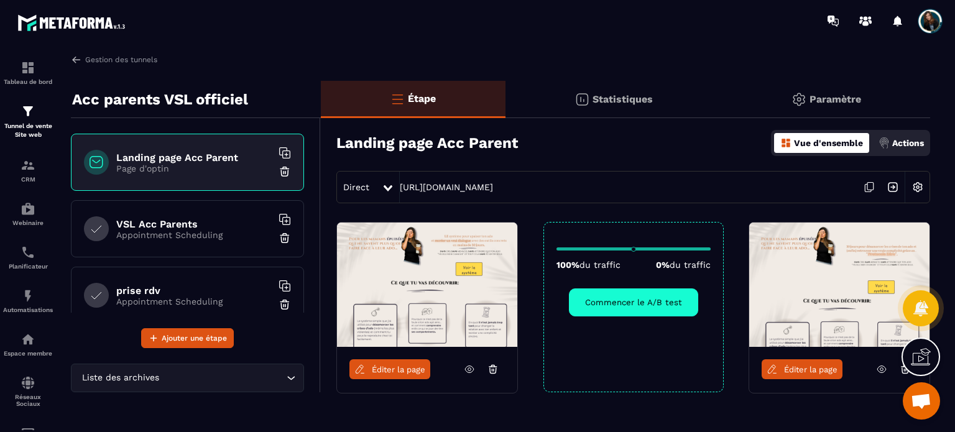 Image resolution: width=955 pixels, height=432 pixels. I want to click on img: scheduler, so click(28, 253).